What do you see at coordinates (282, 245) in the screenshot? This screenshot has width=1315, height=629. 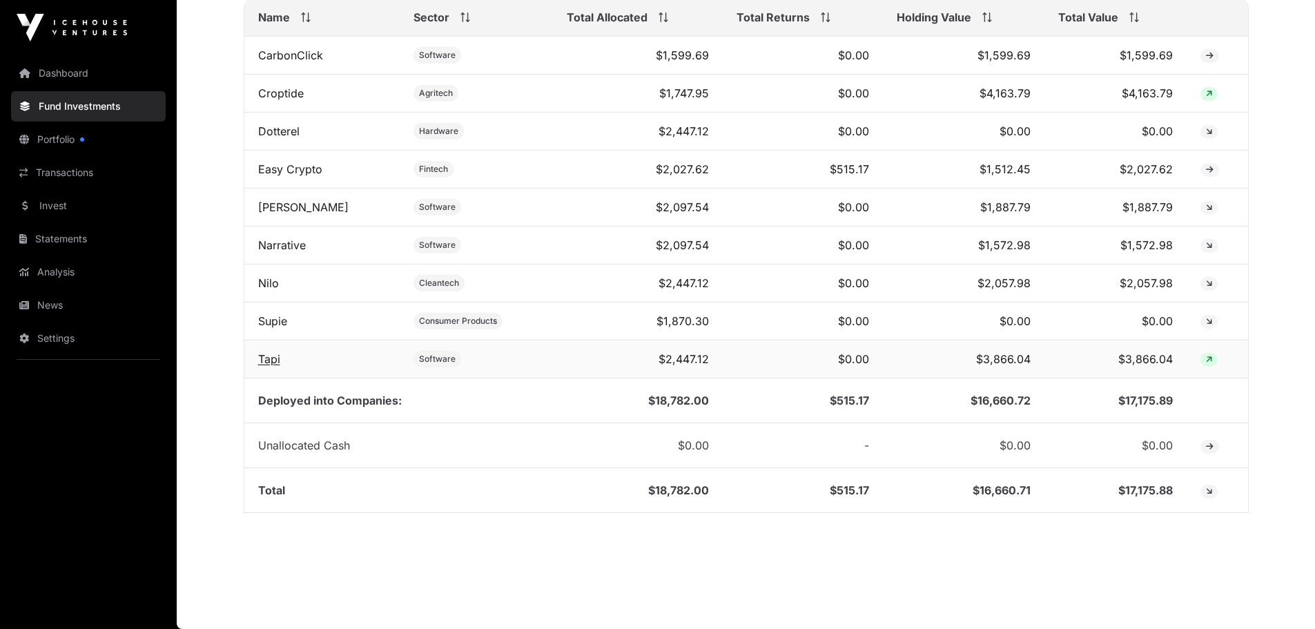 I see `a: Narrative` at bounding box center [282, 245].